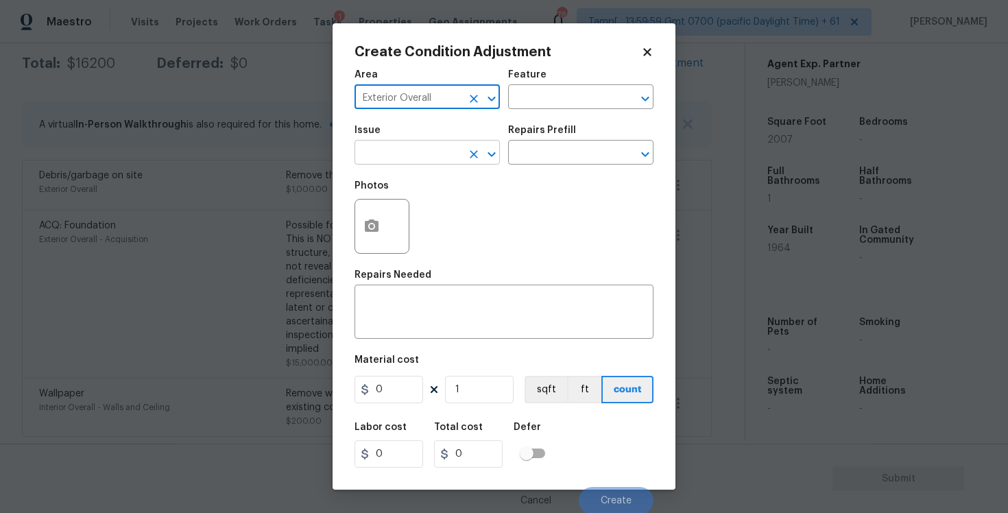 The width and height of the screenshot is (1008, 513). What do you see at coordinates (616, 501) in the screenshot?
I see `span: Create` at bounding box center [616, 501].